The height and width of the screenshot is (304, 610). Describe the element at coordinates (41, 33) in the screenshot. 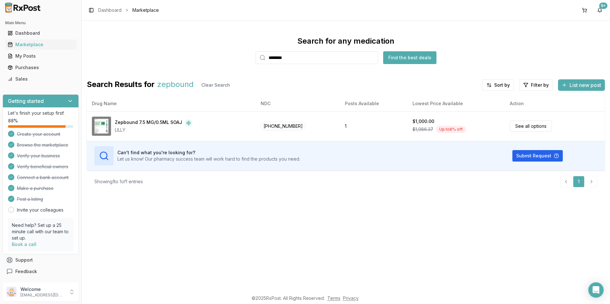

I see `div: Dashboard` at that location.